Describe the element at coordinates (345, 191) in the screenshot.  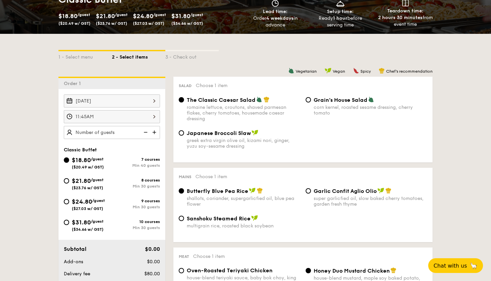
I see `span: Garlic Confit Aglio Olio` at that location.